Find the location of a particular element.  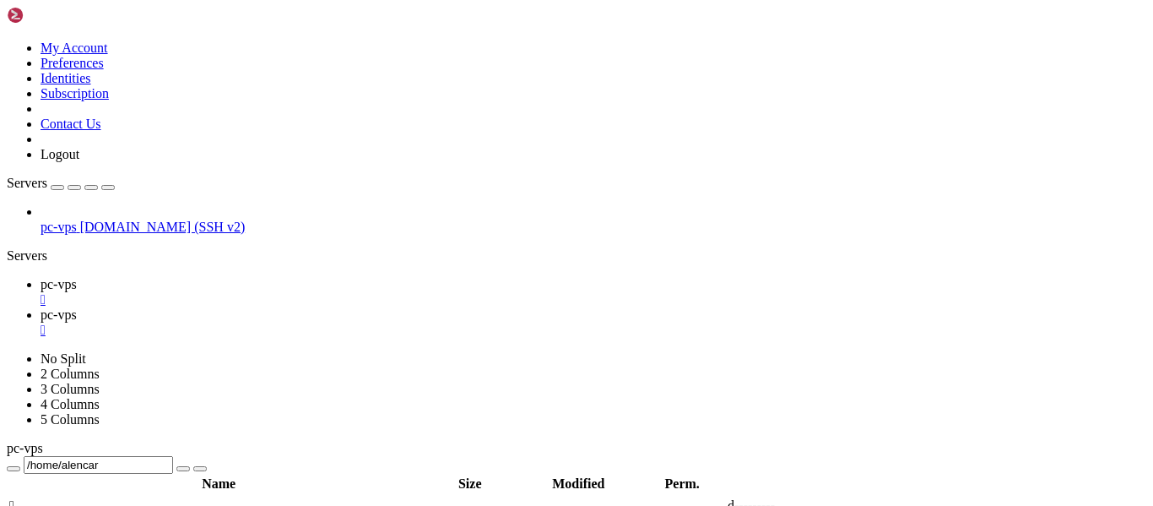

img: Shellngn is located at coordinates (55, 15).